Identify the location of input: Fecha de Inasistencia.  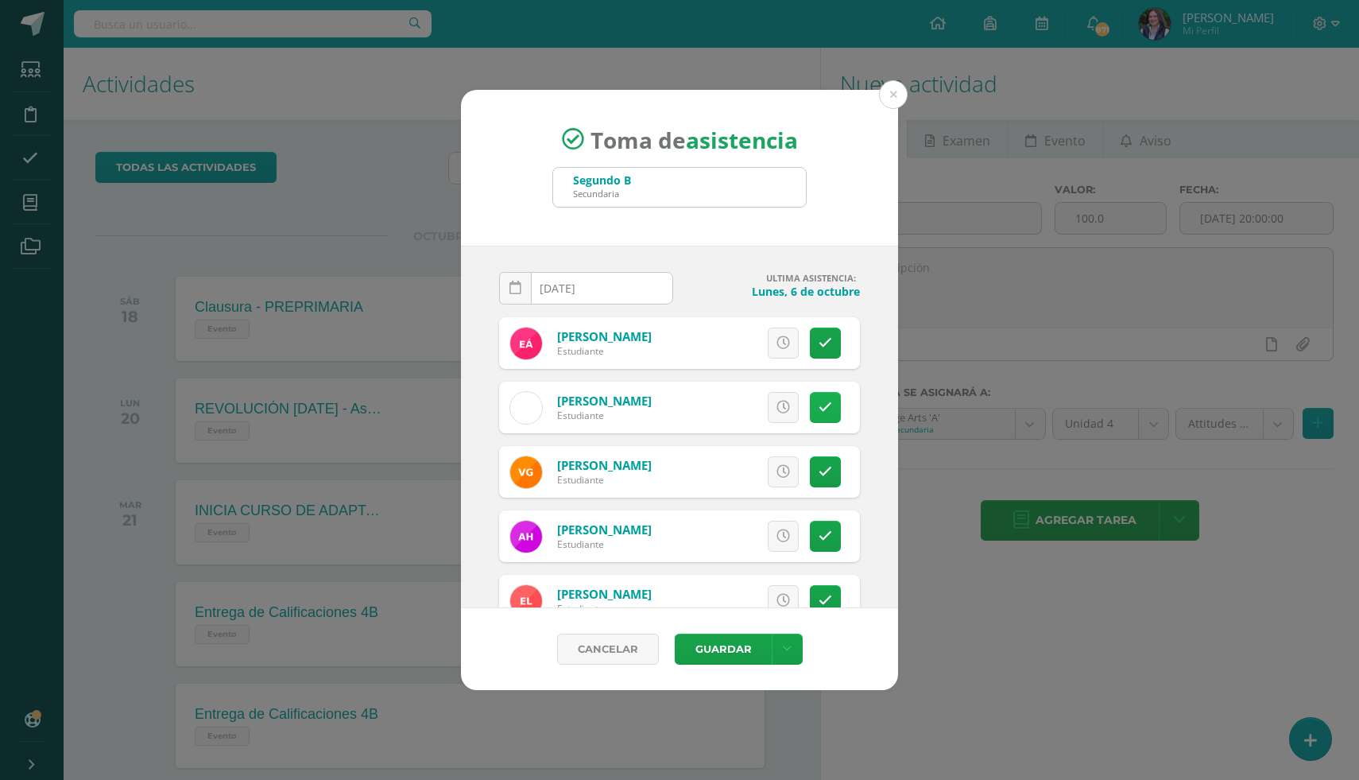
(586, 288).